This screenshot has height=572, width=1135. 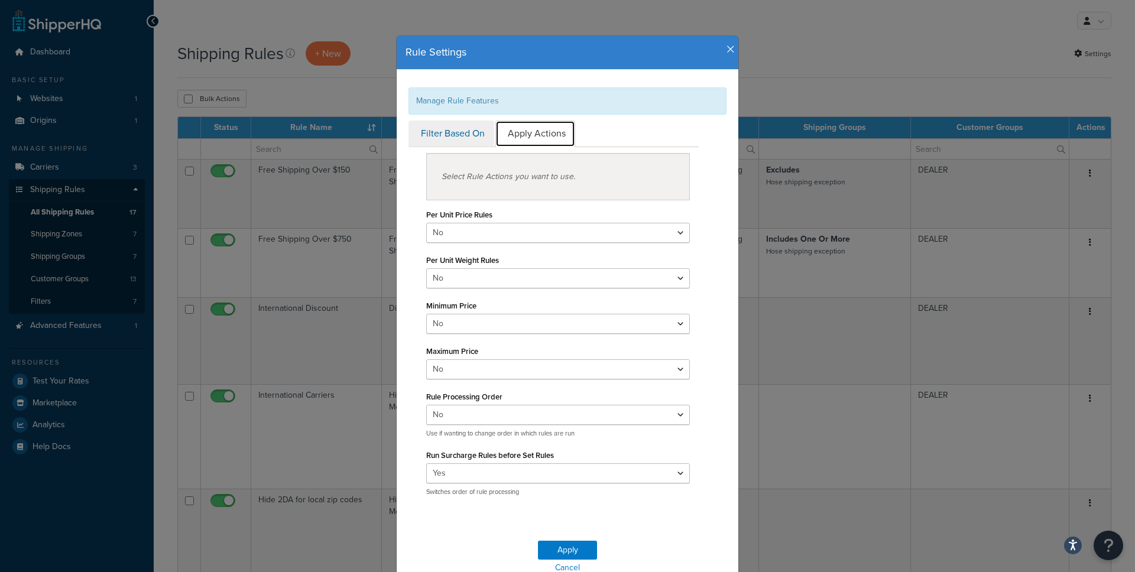 What do you see at coordinates (462, 260) in the screenshot?
I see `label: Per Unit Weight Rules` at bounding box center [462, 260].